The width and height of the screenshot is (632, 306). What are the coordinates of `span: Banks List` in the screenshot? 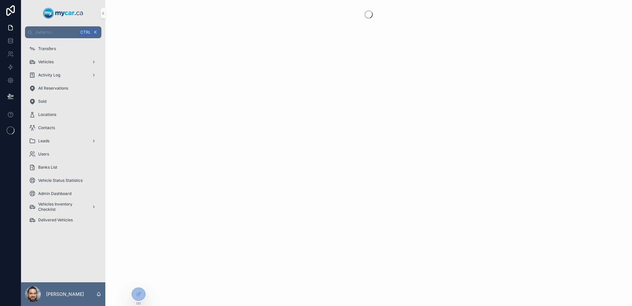 It's located at (48, 167).